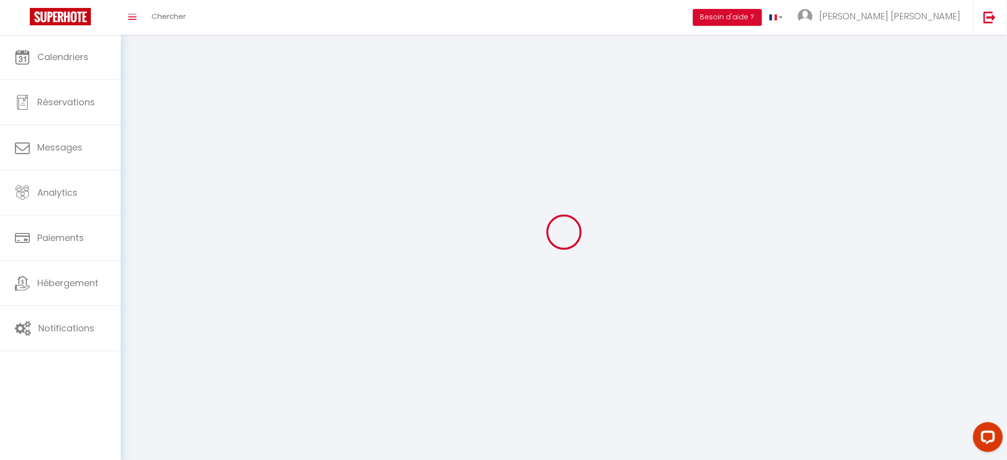 Image resolution: width=1007 pixels, height=460 pixels. I want to click on button: Open LiveChat chat widget, so click(23, 19).